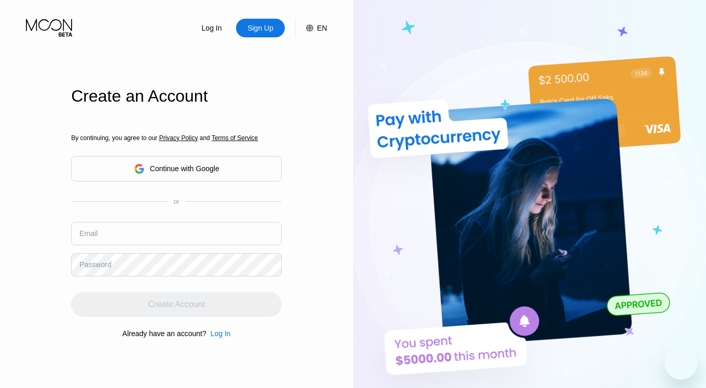 The image size is (706, 388). What do you see at coordinates (88, 233) in the screenshot?
I see `div: Email` at bounding box center [88, 233].